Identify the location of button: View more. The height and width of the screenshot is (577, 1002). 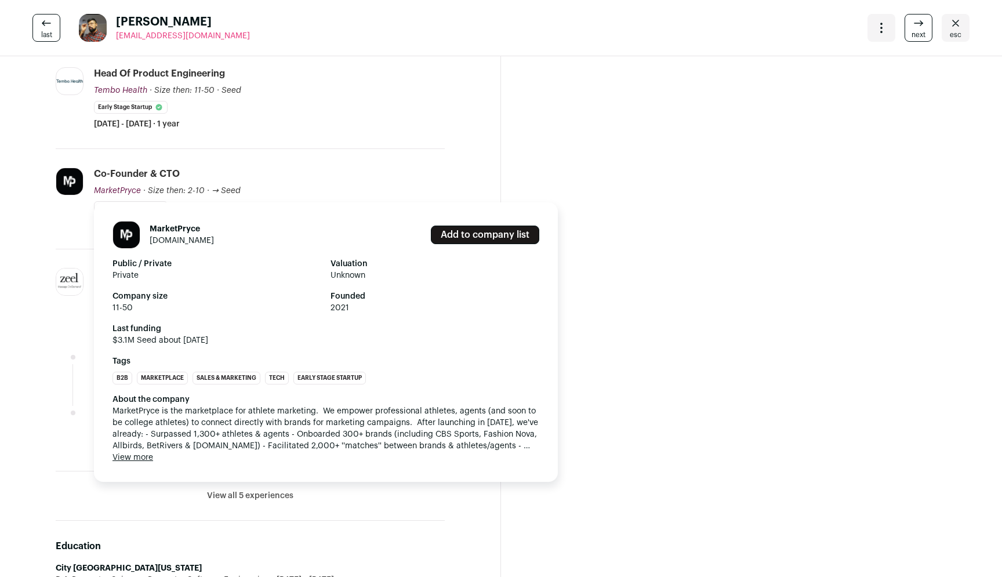
(133, 457).